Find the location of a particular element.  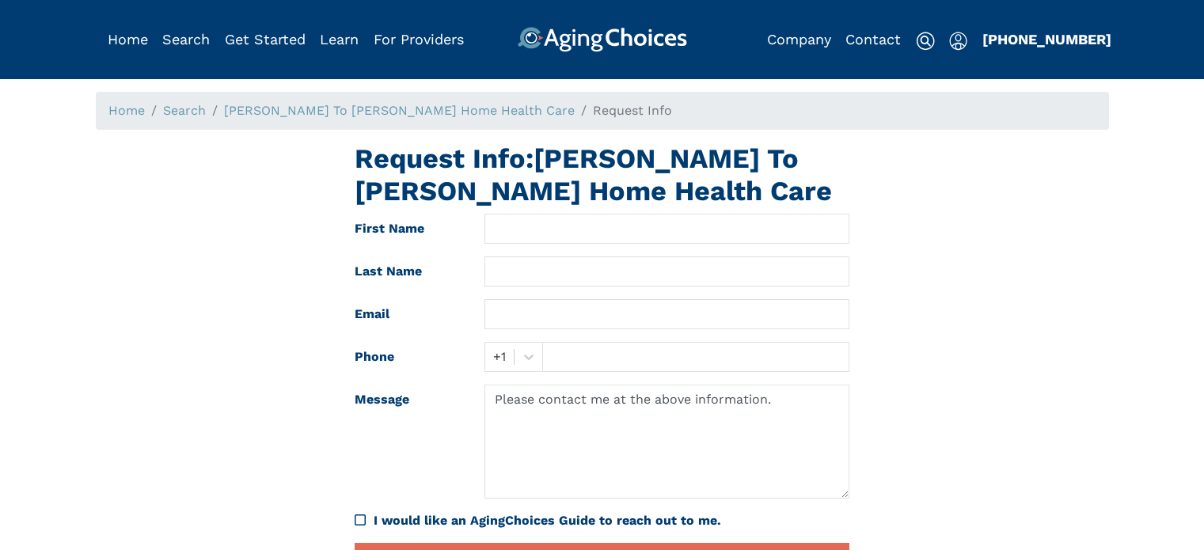

img: user-icon.svg is located at coordinates (958, 41).